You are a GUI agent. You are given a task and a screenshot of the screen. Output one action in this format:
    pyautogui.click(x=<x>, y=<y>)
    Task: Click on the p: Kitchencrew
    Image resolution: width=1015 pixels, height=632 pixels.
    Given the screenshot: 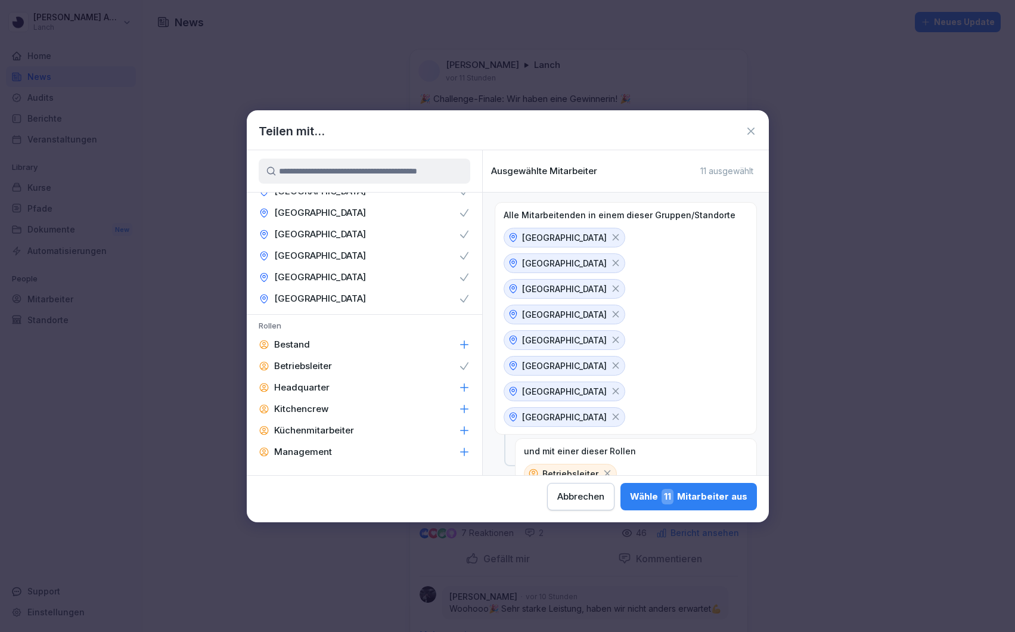 What is the action you would take?
    pyautogui.click(x=301, y=409)
    